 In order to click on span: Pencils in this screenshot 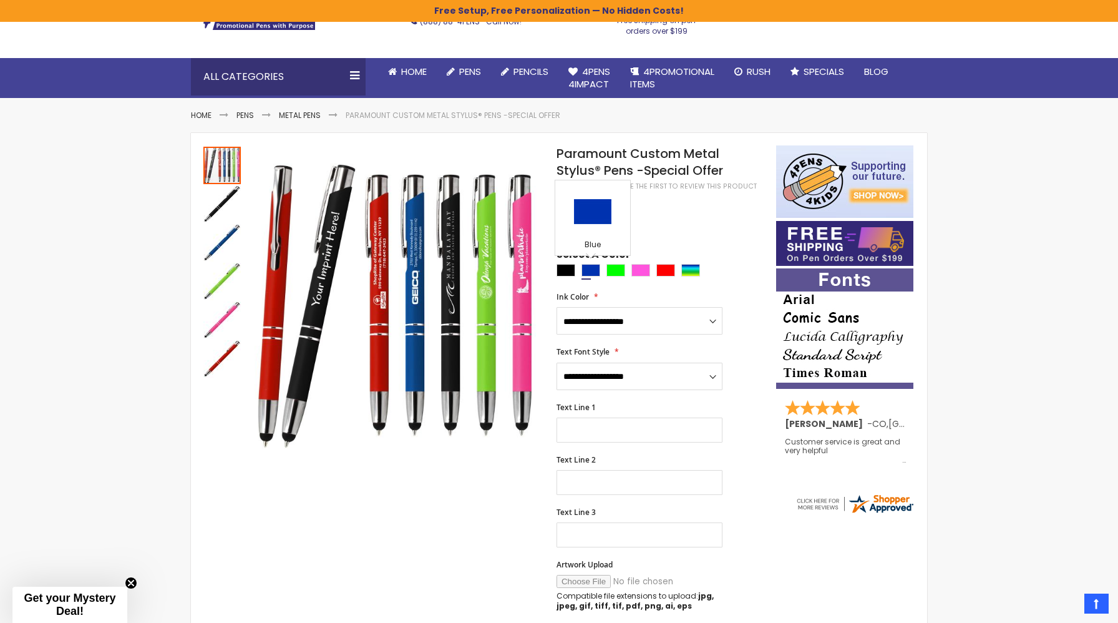, I will do `click(531, 71)`.